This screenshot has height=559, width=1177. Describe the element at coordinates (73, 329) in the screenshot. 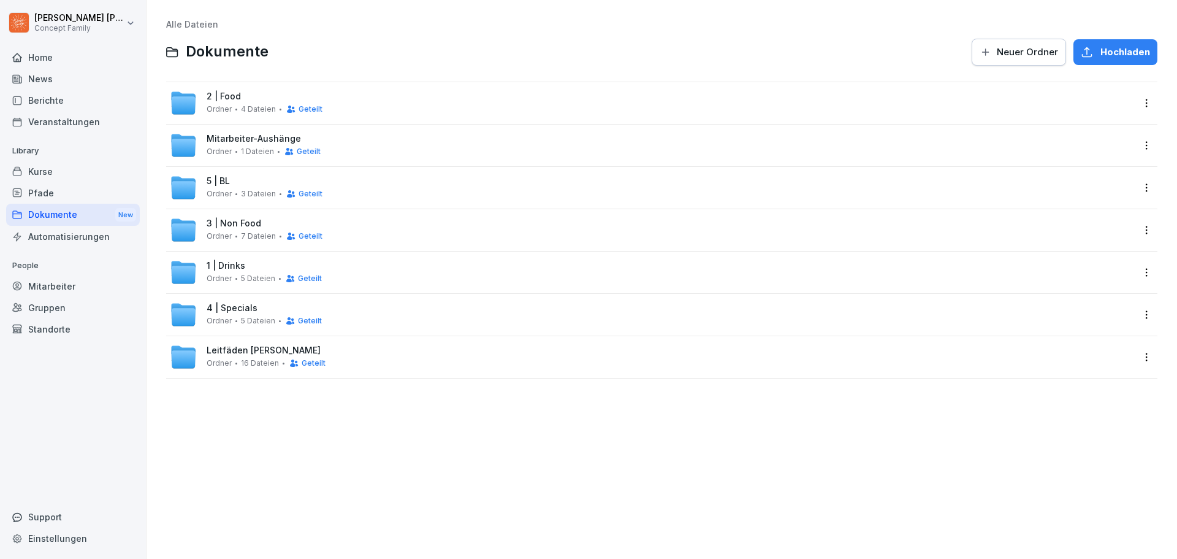

I see `div: Standorte` at that location.